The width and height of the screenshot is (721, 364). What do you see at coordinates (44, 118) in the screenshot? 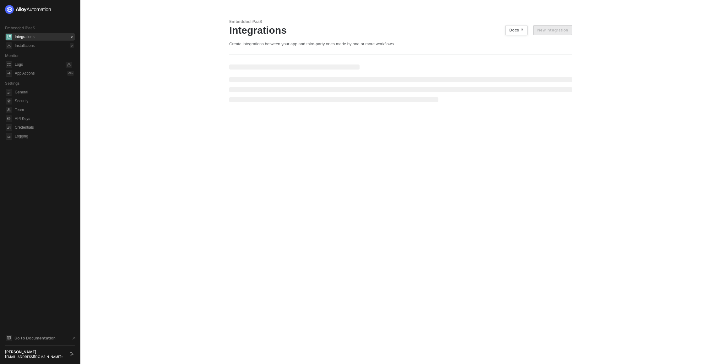
I see `span: API Keys` at bounding box center [44, 118].